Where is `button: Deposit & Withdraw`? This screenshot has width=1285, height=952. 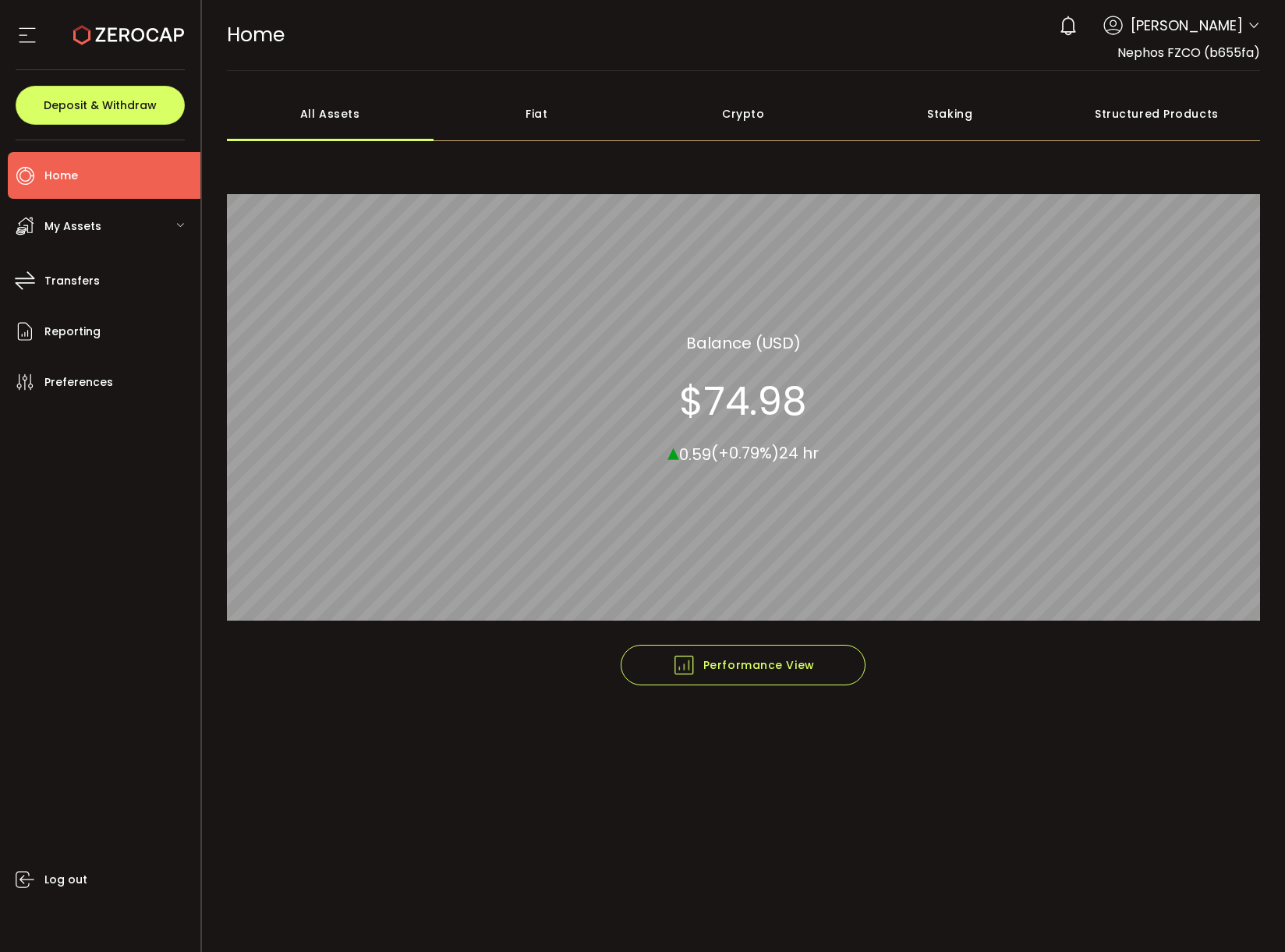
button: Deposit & Withdraw is located at coordinates (100, 106).